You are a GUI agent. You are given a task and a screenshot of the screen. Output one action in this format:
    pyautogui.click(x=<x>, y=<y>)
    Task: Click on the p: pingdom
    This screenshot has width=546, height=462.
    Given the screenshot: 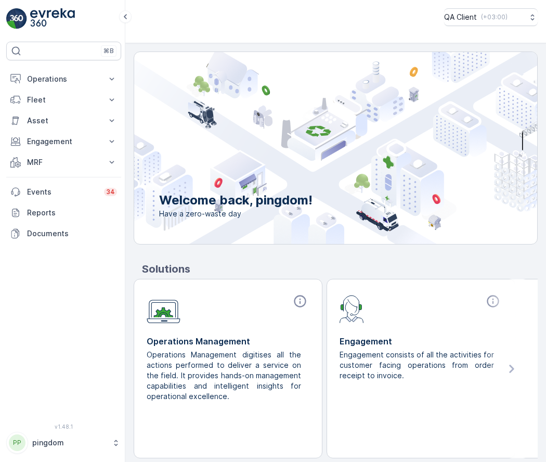 What is the action you would take?
    pyautogui.click(x=69, y=443)
    